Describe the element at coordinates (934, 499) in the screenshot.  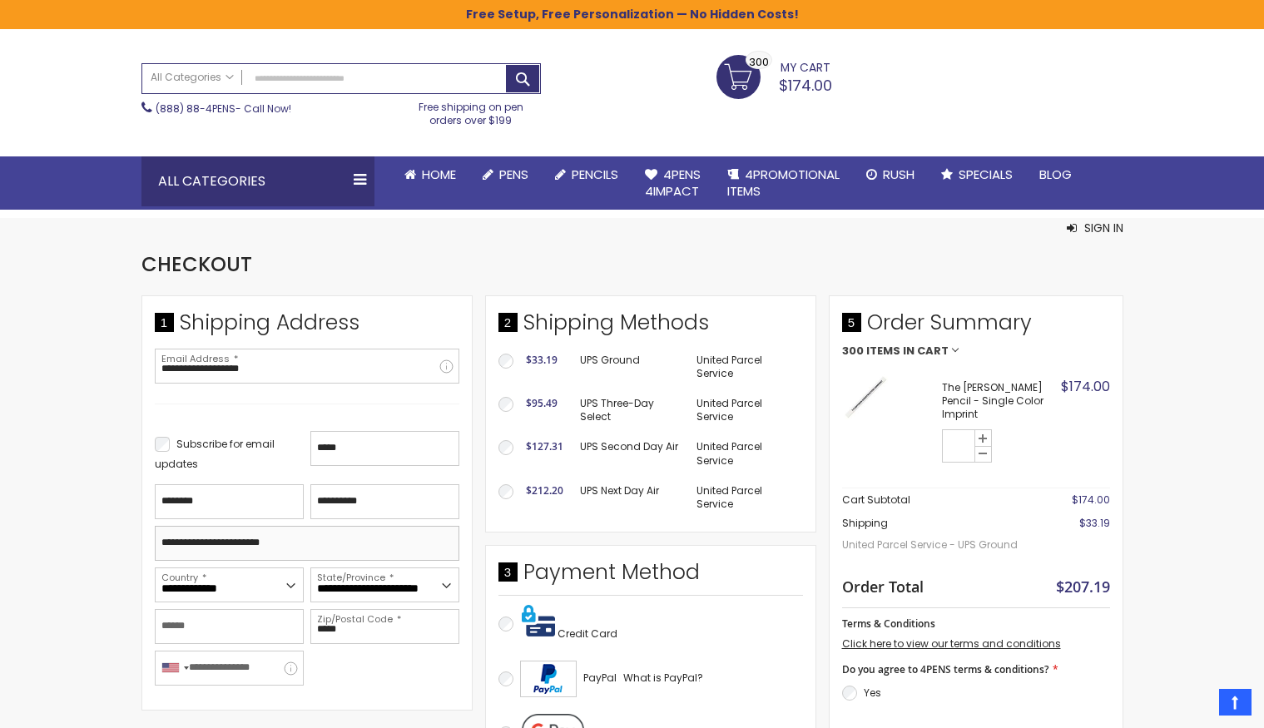
I see `th: Cart Subtotal` at that location.